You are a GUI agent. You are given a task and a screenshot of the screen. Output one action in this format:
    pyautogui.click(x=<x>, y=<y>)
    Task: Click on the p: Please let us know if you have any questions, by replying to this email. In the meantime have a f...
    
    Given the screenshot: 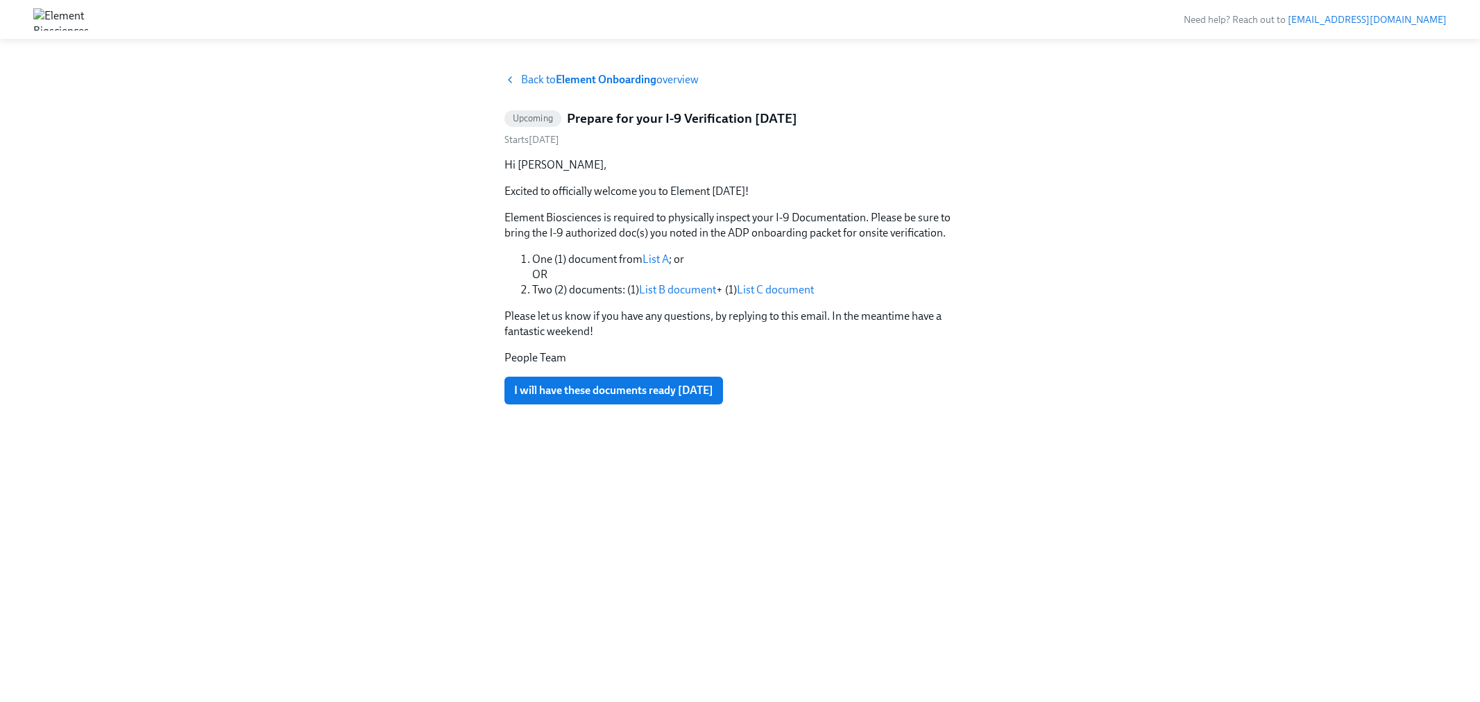 What is the action you would take?
    pyautogui.click(x=740, y=324)
    